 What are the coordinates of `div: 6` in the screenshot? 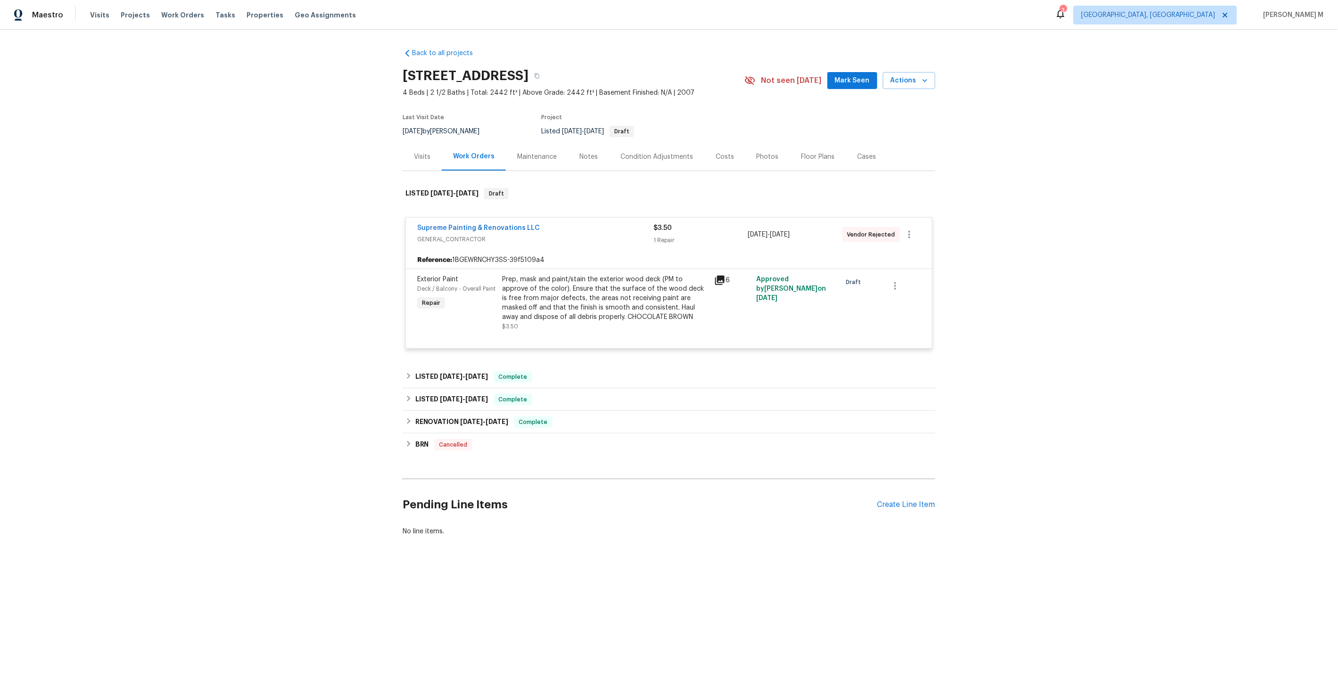 It's located at (733, 280).